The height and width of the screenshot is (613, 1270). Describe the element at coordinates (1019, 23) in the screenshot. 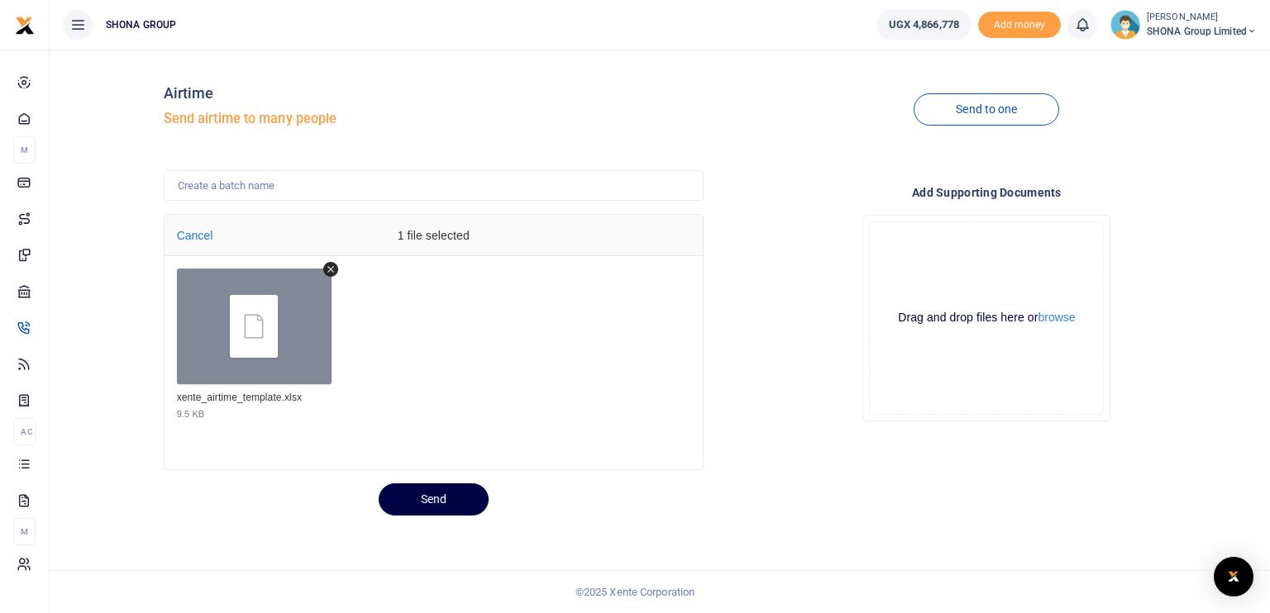

I see `a: Add money` at that location.